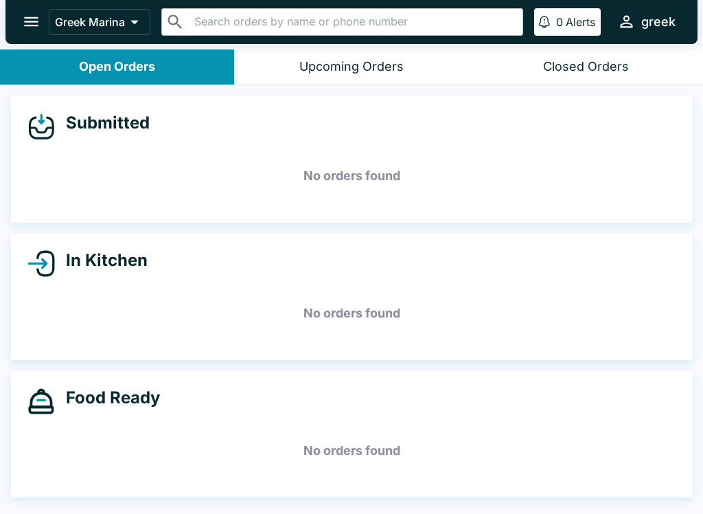 Image resolution: width=703 pixels, height=514 pixels. I want to click on div: Closed Orders, so click(586, 67).